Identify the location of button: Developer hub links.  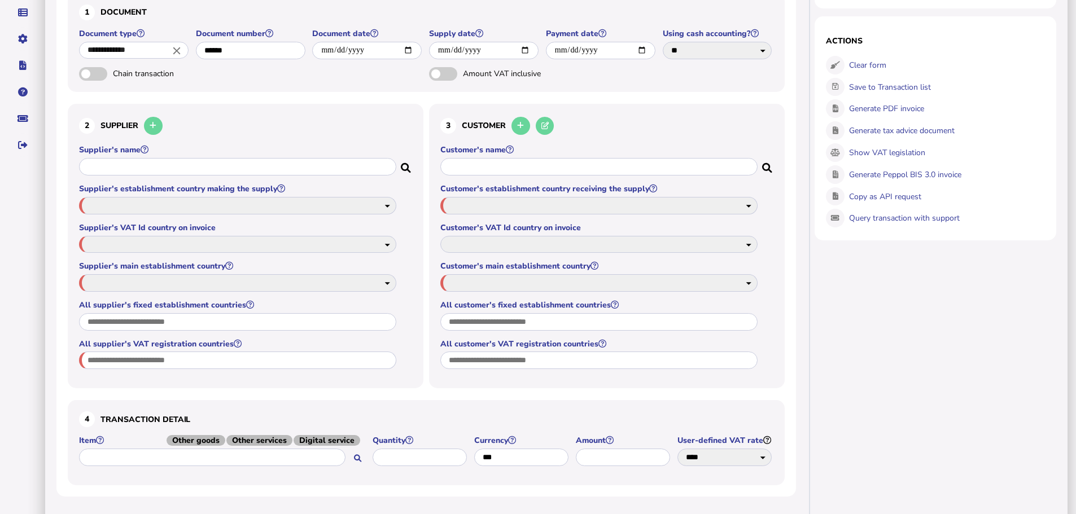
(23, 65).